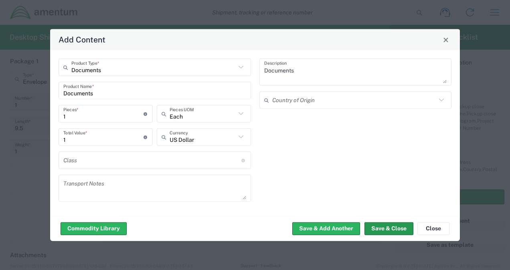  Describe the element at coordinates (326, 228) in the screenshot. I see `button: Save & Add Another` at that location.